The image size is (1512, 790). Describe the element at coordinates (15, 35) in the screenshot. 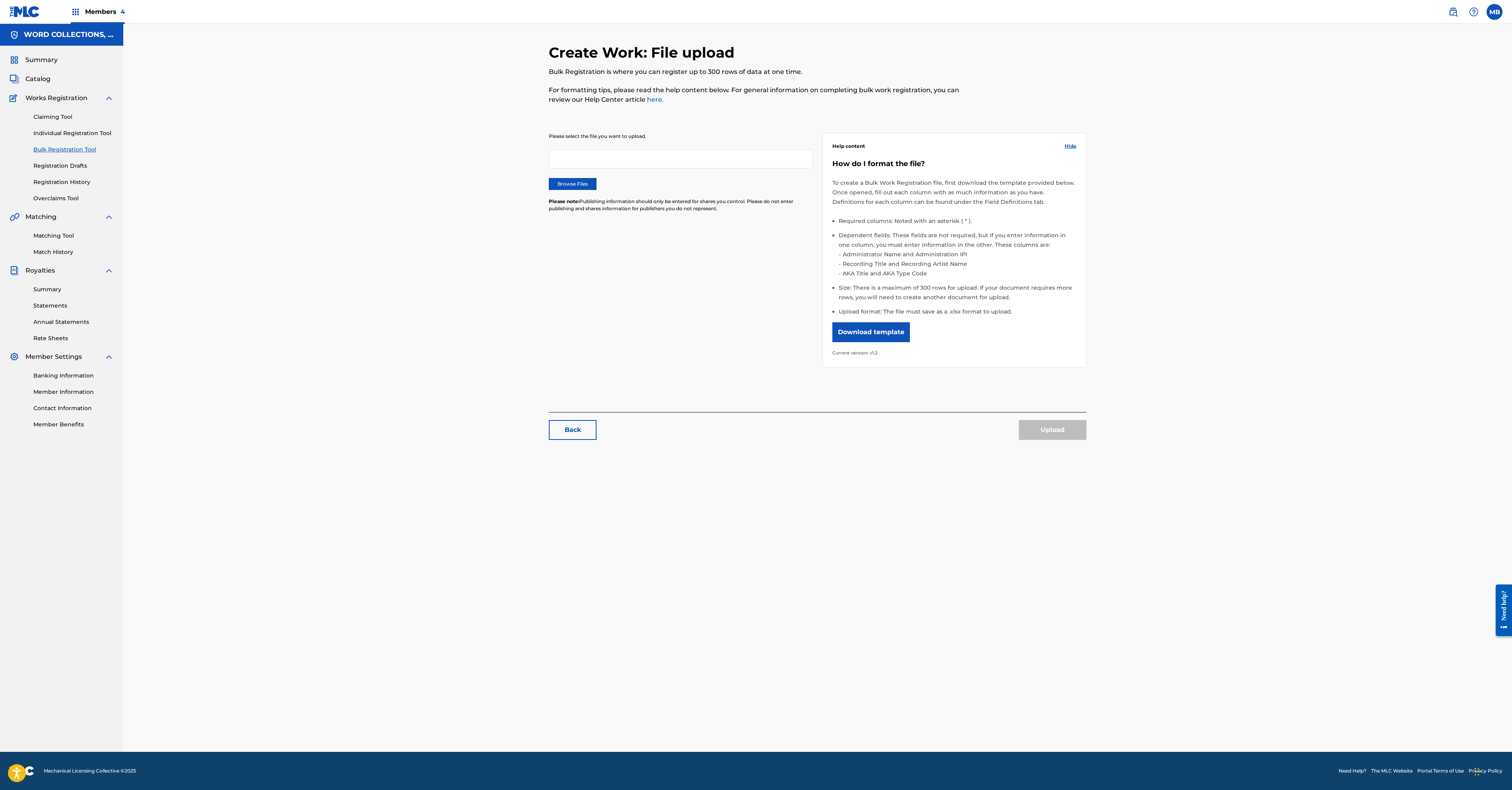

I see `img: Accounts` at that location.